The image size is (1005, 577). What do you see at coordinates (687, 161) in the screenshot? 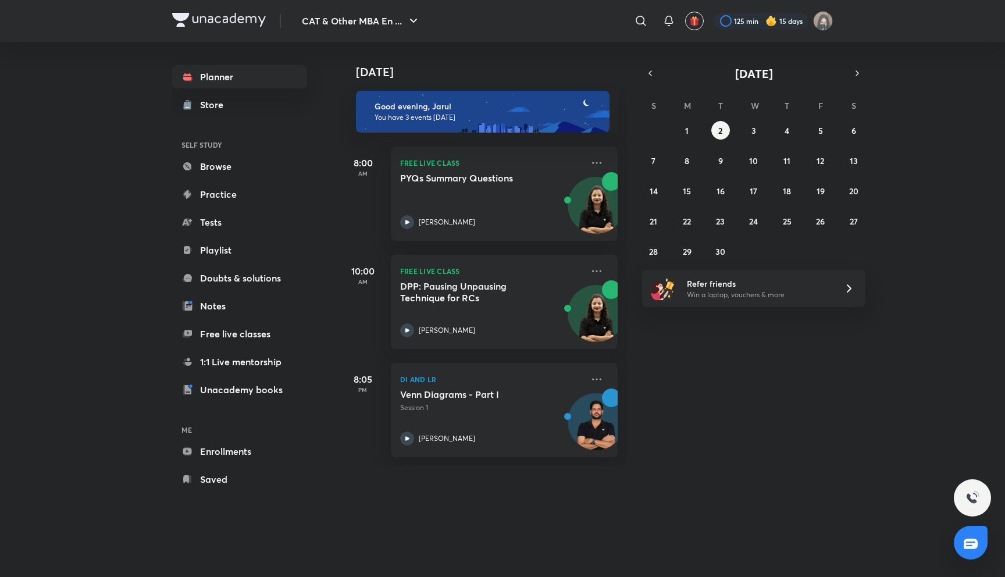
I see `abbr: September 8, 2025` at bounding box center [687, 161].